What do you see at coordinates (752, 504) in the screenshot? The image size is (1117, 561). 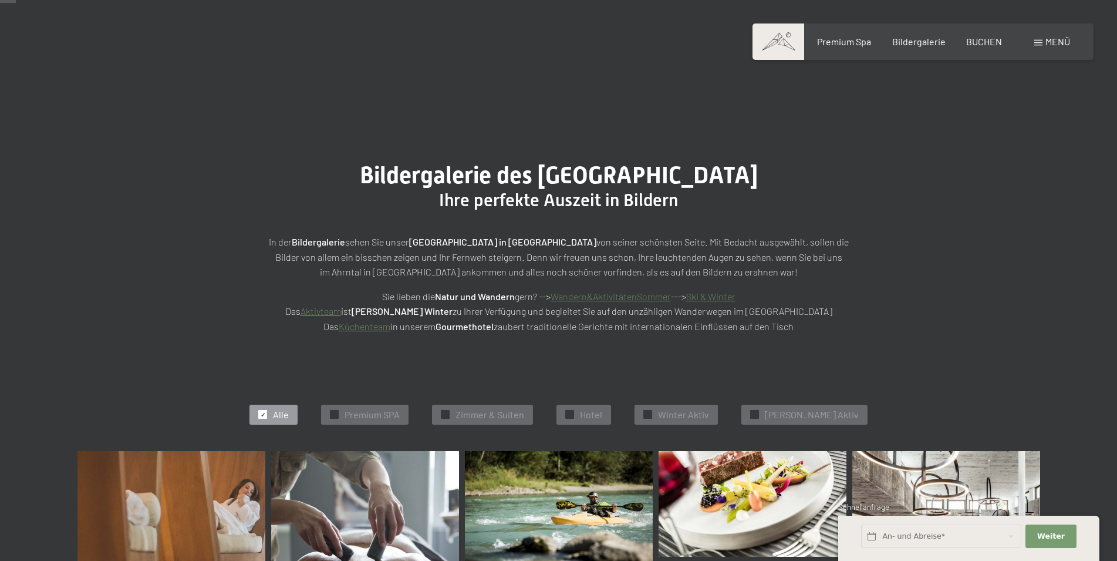 I see `img: Bildergalerie` at bounding box center [752, 504].